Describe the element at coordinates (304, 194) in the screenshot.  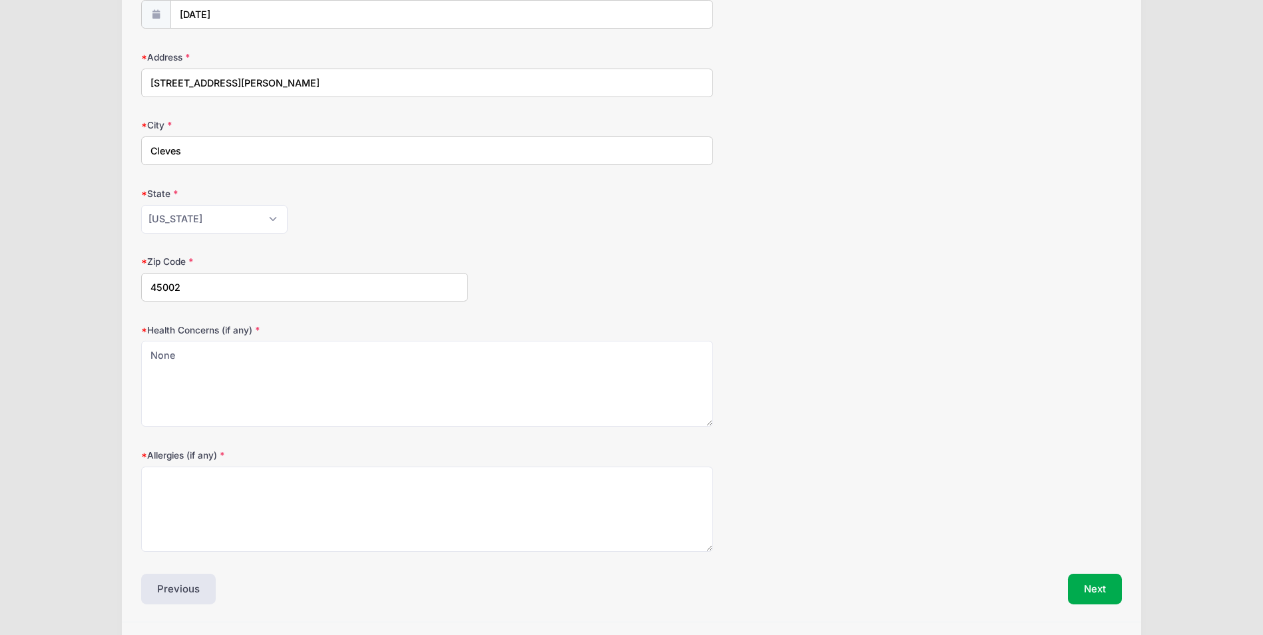
I see `label: State` at that location.